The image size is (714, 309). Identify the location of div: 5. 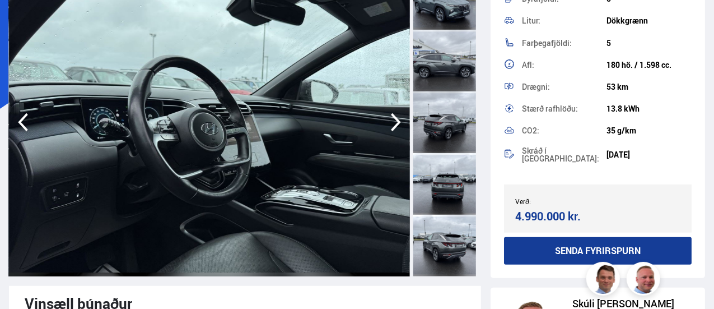
(649, 43).